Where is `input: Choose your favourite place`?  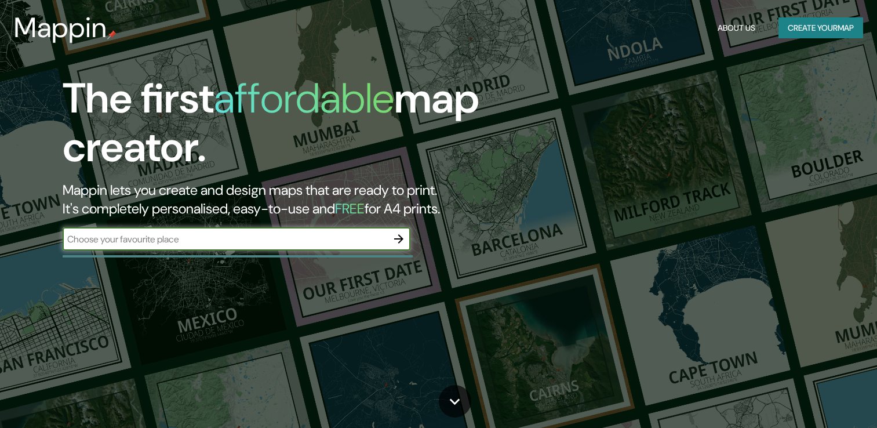 input: Choose your favourite place is located at coordinates (225, 239).